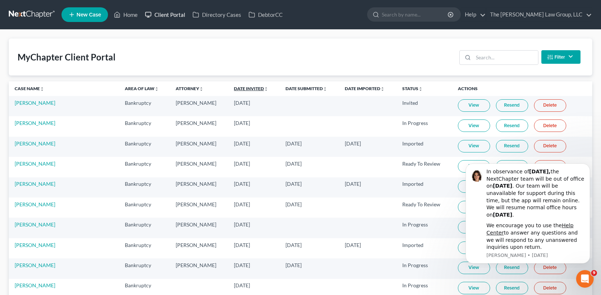  Describe the element at coordinates (22, 19) in the screenshot. I see `img: Profile image for Emma` at that location.